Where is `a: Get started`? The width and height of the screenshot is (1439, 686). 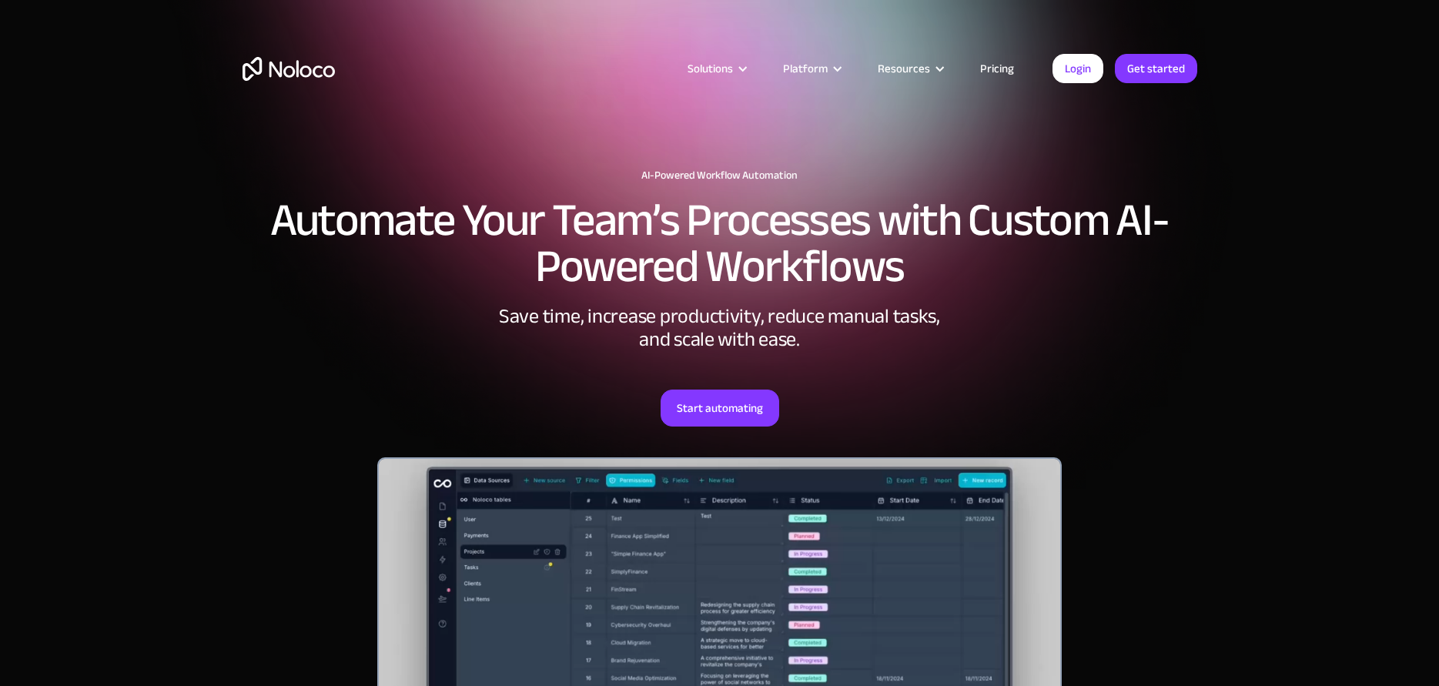 a: Get started is located at coordinates (1156, 69).